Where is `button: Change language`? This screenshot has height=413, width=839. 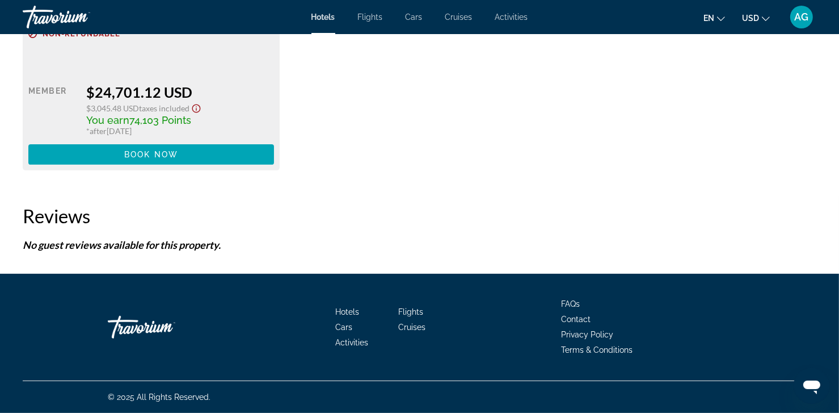 button: Change language is located at coordinates (715, 18).